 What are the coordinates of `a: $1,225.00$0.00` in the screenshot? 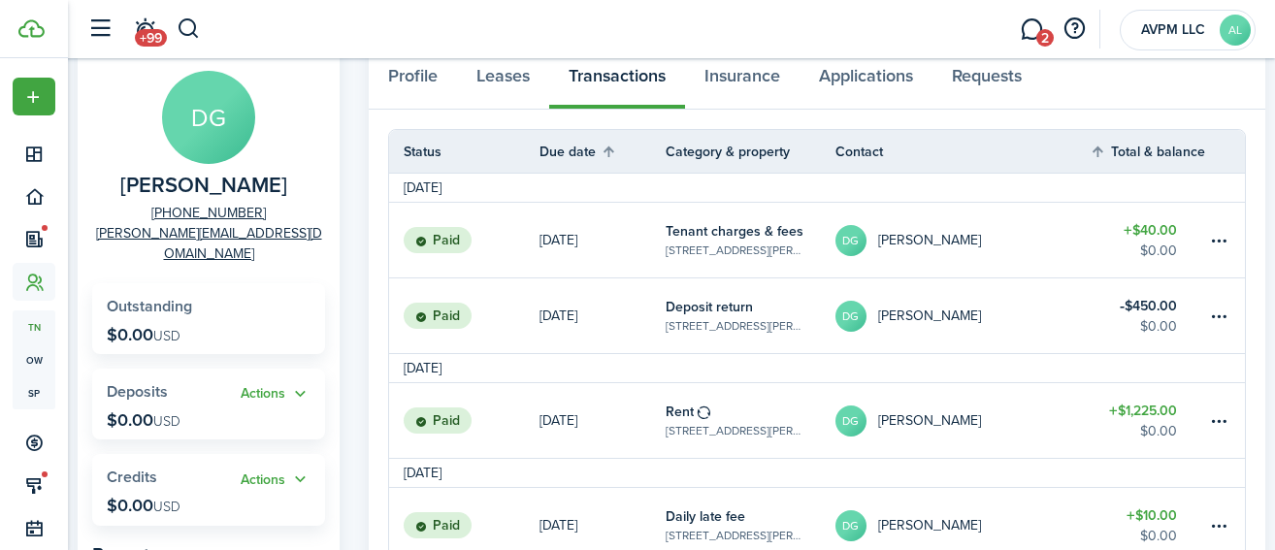 It's located at (1147, 420).